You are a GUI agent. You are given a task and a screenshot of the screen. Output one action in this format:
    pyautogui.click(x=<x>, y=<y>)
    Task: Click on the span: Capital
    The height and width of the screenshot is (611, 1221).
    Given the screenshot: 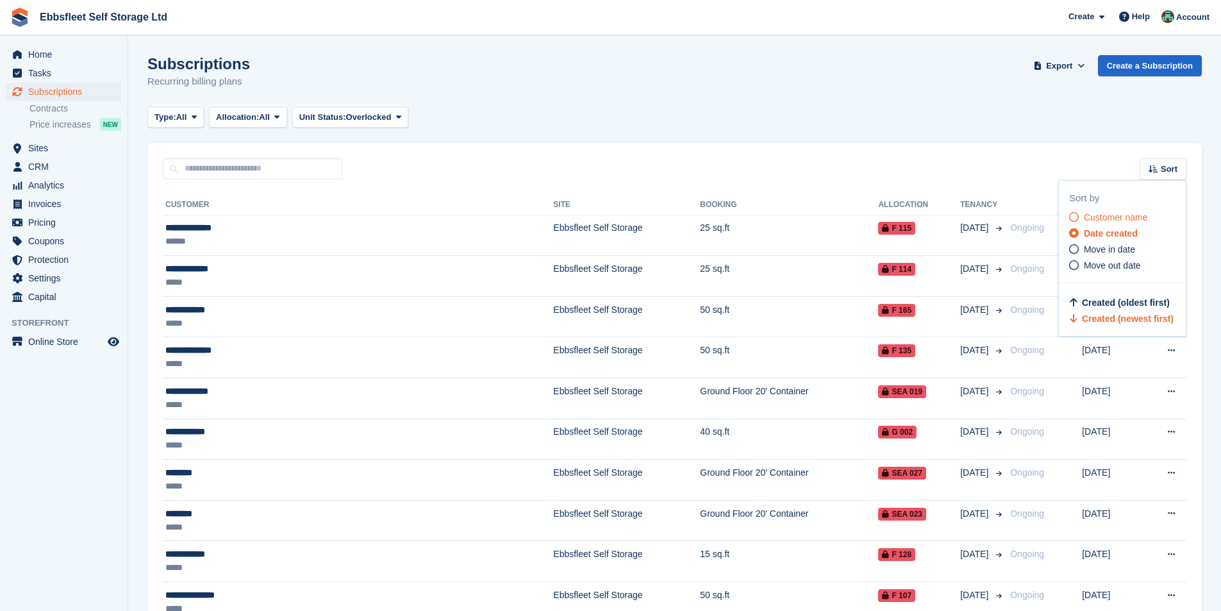 What is the action you would take?
    pyautogui.click(x=67, y=297)
    